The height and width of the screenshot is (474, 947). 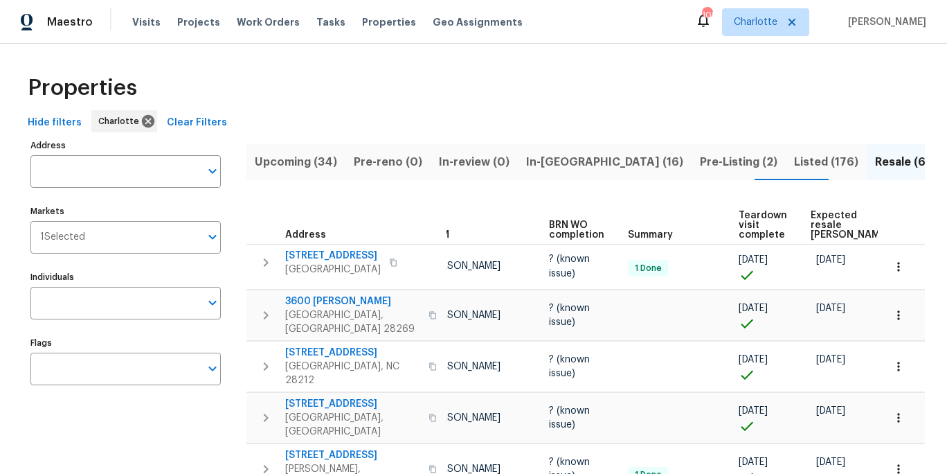 What do you see at coordinates (55, 123) in the screenshot?
I see `span: Hide filters` at bounding box center [55, 123].